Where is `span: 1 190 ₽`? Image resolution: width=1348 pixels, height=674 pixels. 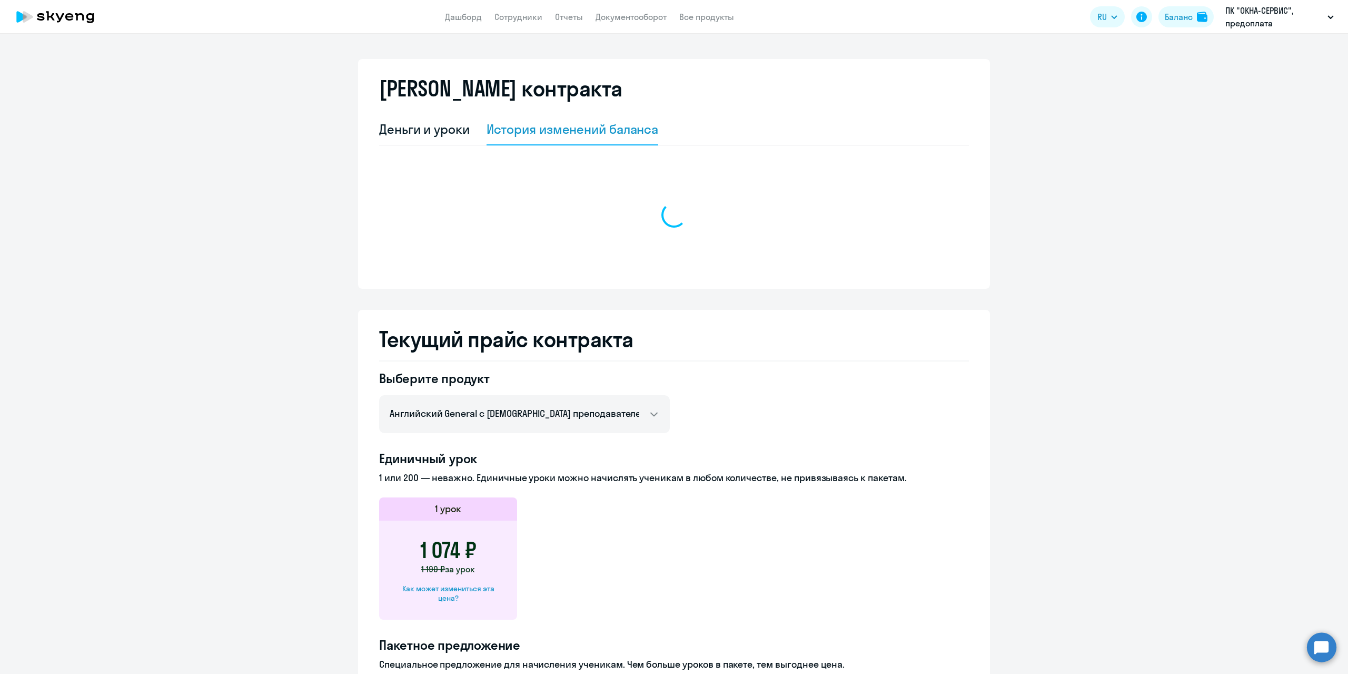 span: 1 190 ₽ is located at coordinates (433, 569).